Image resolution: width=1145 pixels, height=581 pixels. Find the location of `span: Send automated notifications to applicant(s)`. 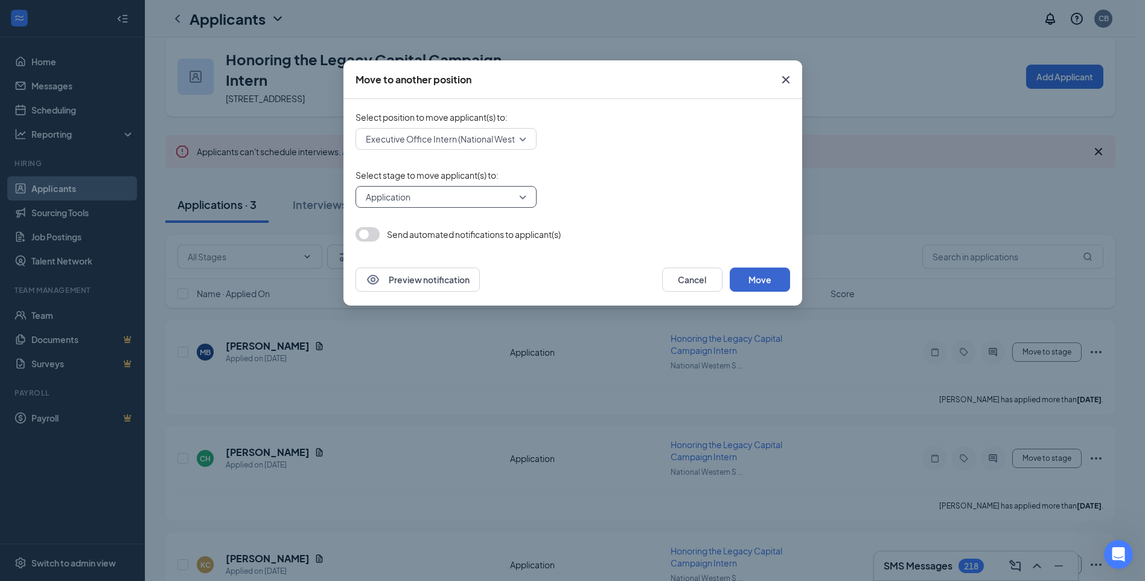

span: Send automated notifications to applicant(s) is located at coordinates (474, 234).